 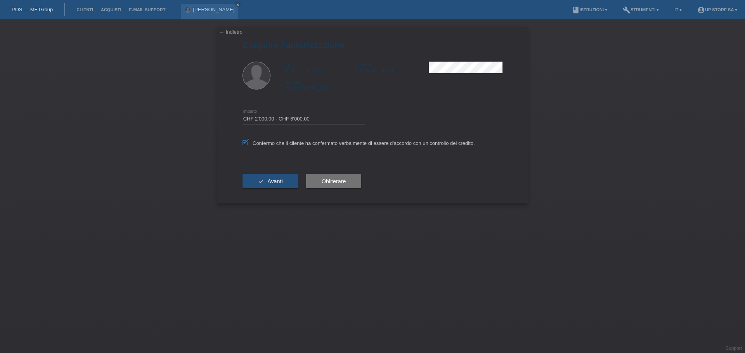 What do you see at coordinates (372, 45) in the screenshot?
I see `h1: Eseguire l’autorizzazione` at bounding box center [372, 45].